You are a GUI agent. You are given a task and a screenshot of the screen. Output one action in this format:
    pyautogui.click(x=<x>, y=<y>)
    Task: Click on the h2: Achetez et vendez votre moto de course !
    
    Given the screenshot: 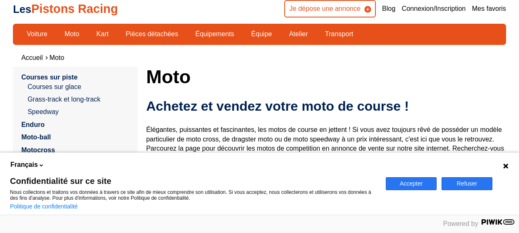 What is the action you would take?
    pyautogui.click(x=326, y=106)
    